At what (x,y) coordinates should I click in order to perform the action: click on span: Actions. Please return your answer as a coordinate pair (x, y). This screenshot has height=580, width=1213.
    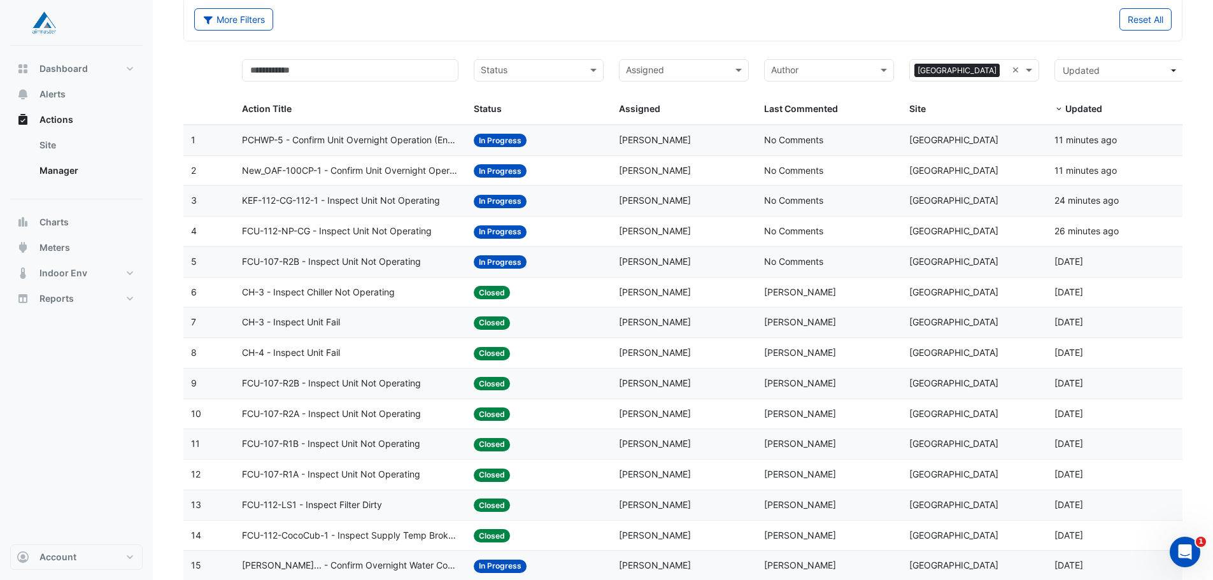
    Looking at the image, I should click on (56, 120).